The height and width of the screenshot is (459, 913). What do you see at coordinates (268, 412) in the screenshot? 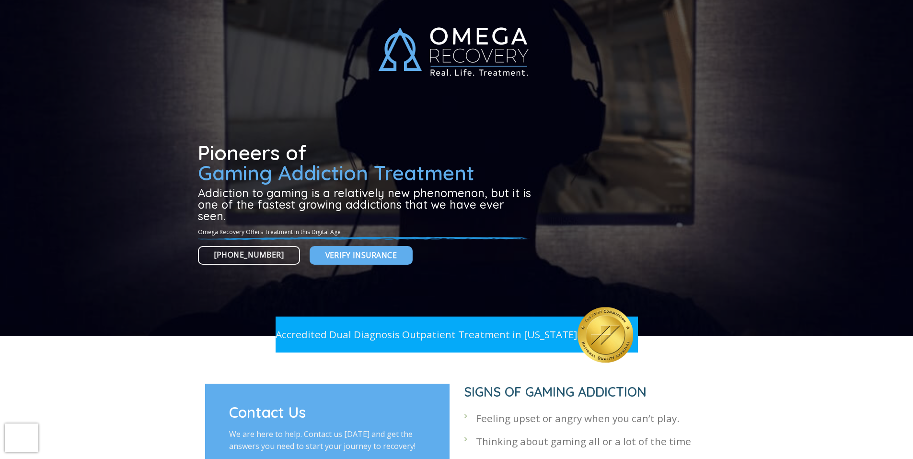
I see `span: Contact Us` at bounding box center [268, 412].